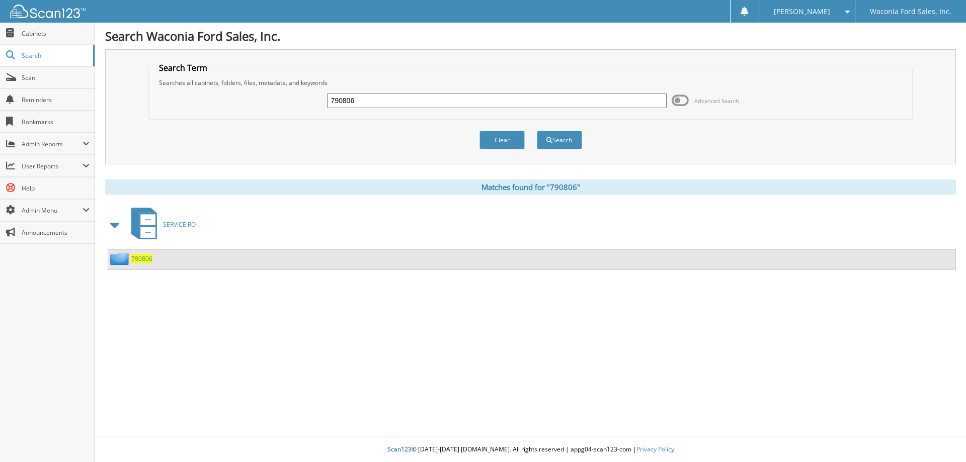 The height and width of the screenshot is (462, 966). I want to click on span: Bookmarks, so click(55, 122).